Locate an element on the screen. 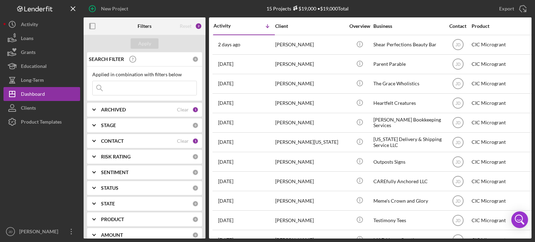  div: Long-Term is located at coordinates (32, 81).